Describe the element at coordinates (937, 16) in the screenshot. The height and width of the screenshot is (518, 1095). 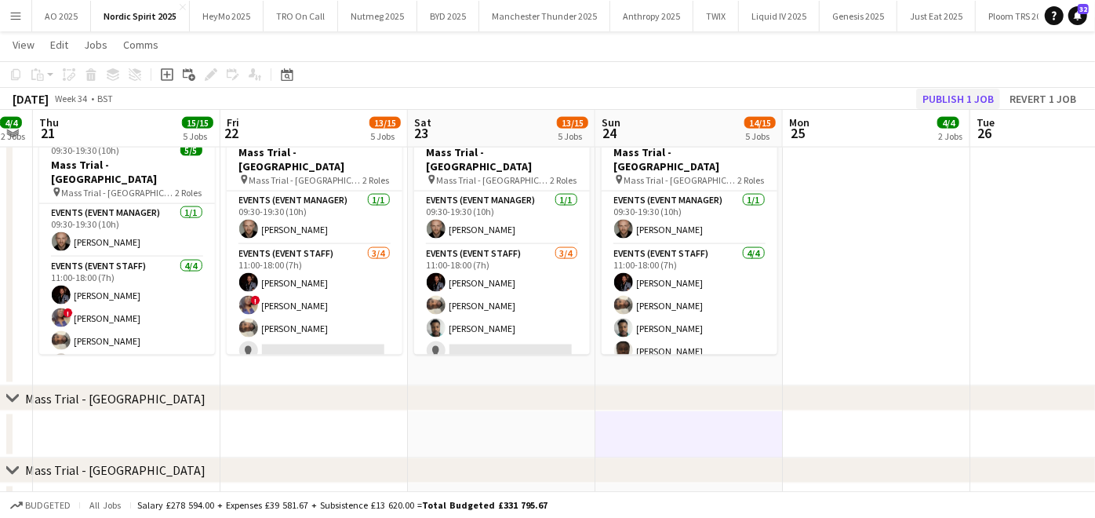
I see `button: Just Eat 2025` at that location.